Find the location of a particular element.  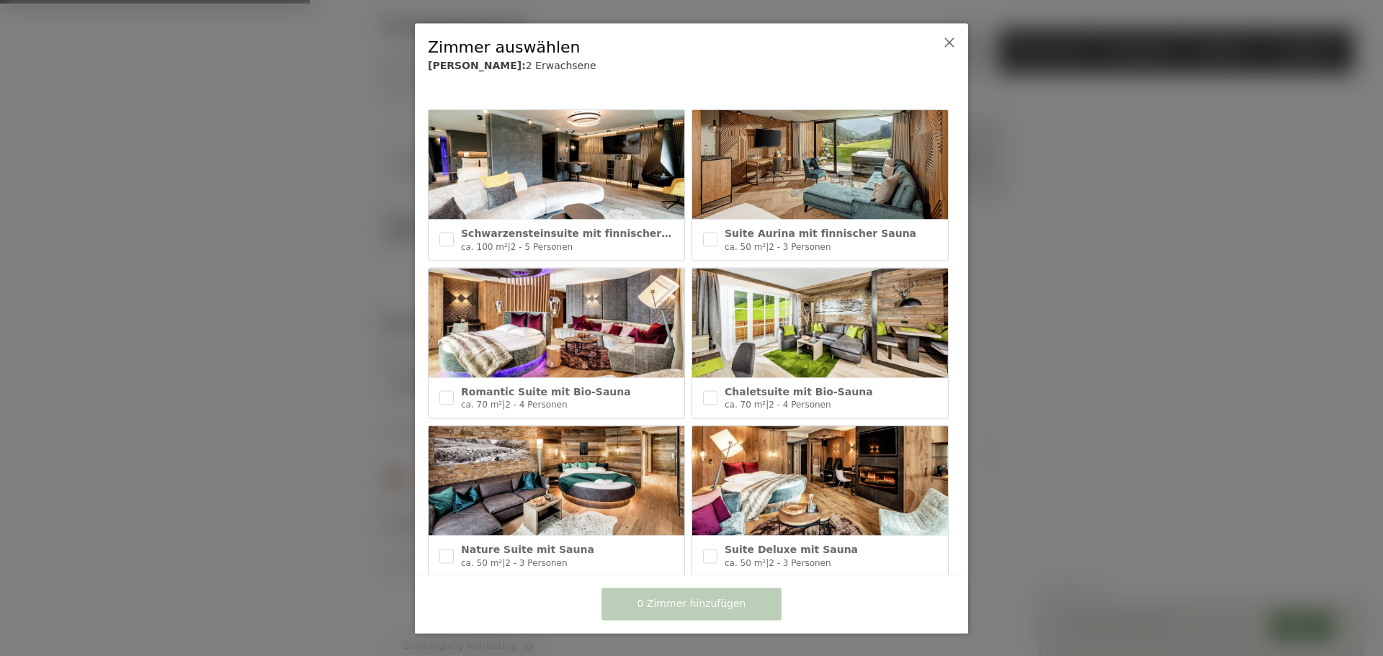

img: Nature Suite mit Sauna is located at coordinates (556, 481).